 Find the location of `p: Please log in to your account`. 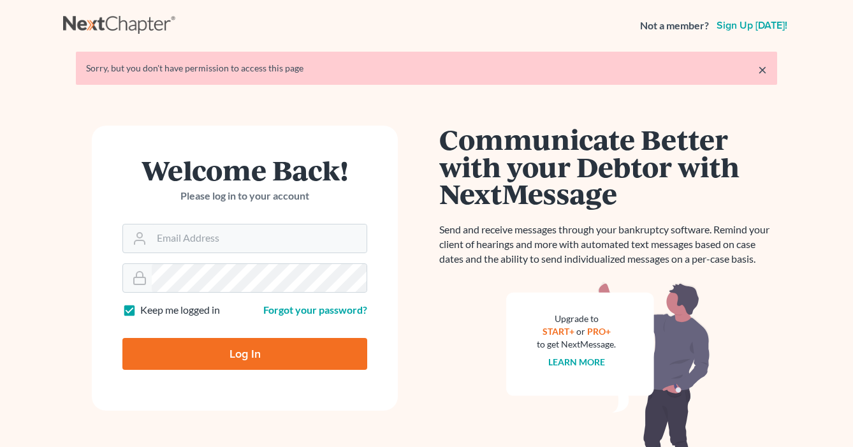

p: Please log in to your account is located at coordinates (245, 196).